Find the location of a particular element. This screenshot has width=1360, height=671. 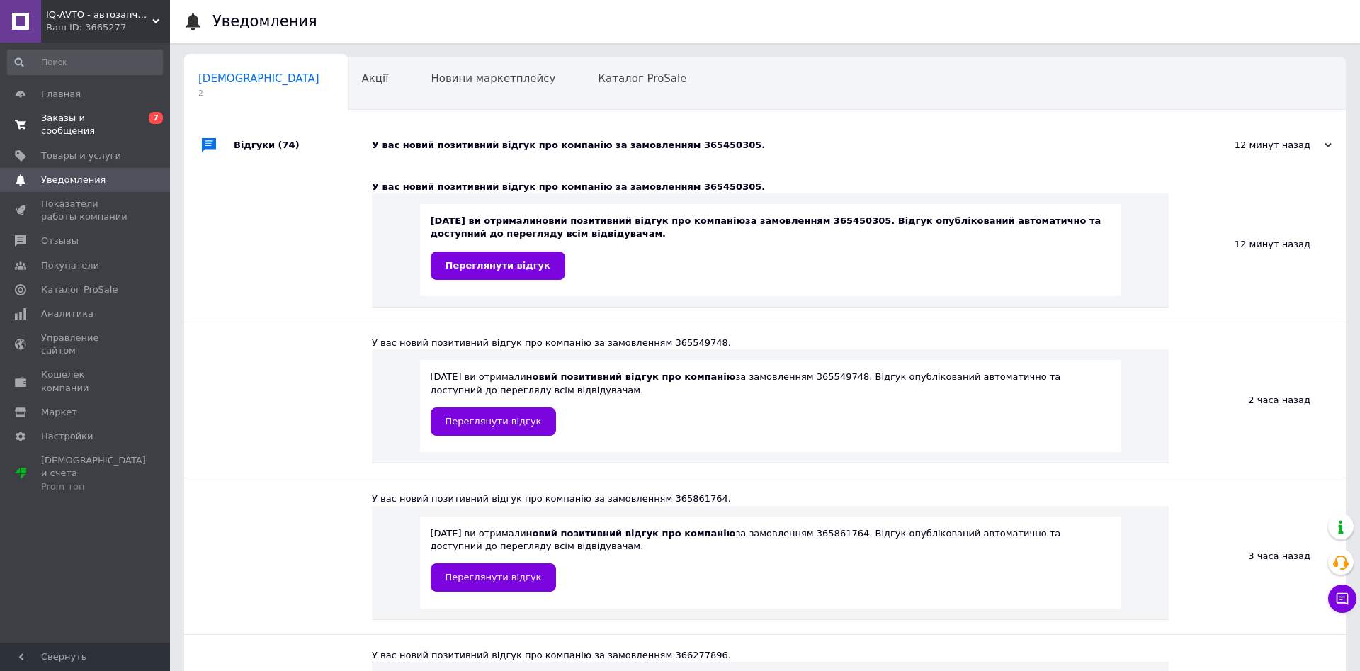

span: Главная is located at coordinates (61, 94).